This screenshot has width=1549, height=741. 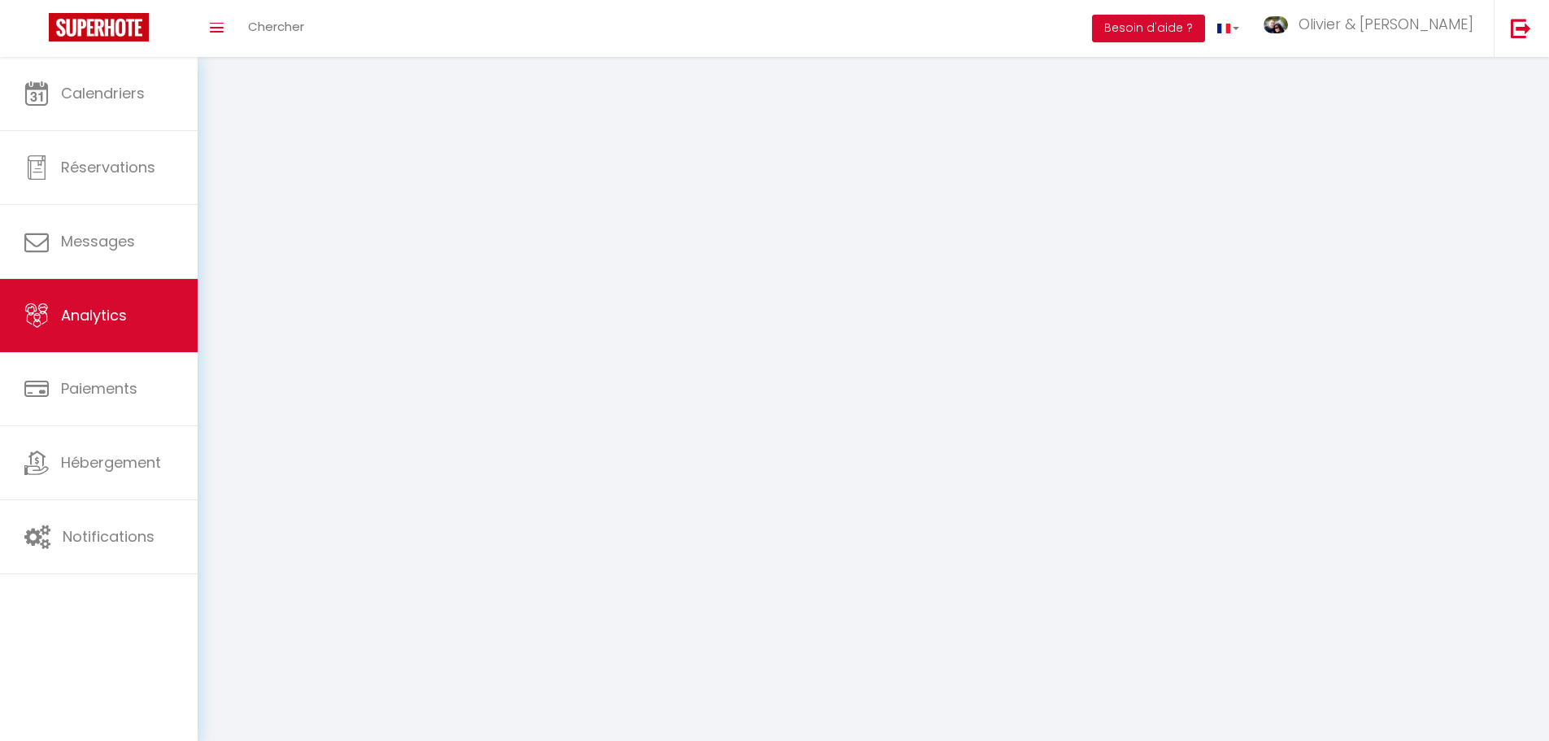 What do you see at coordinates (99, 388) in the screenshot?
I see `span: Paiements` at bounding box center [99, 388].